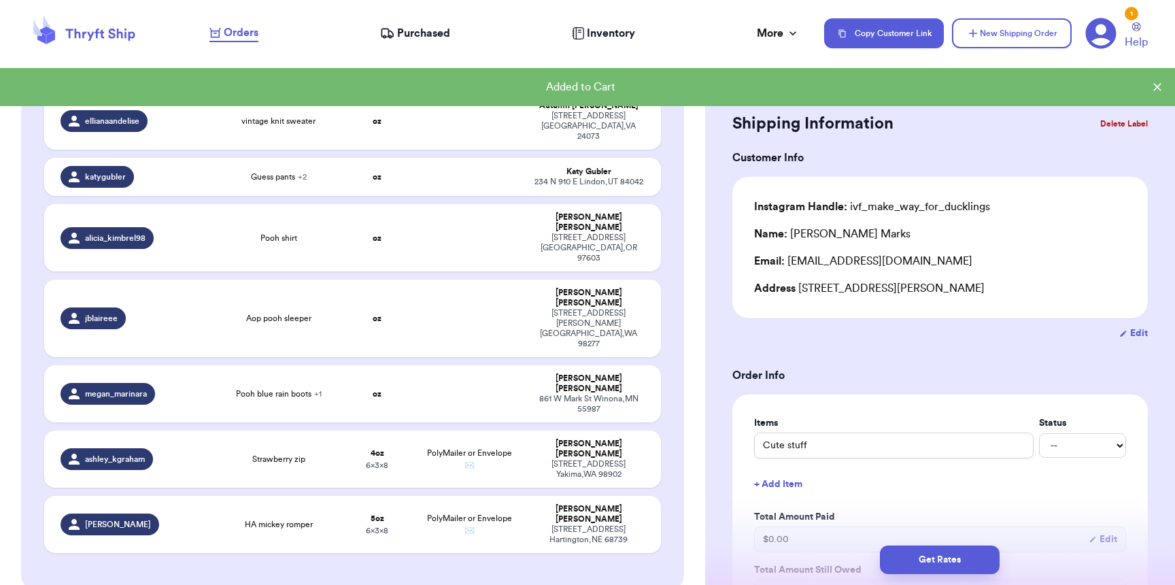 The height and width of the screenshot is (585, 1175). Describe the element at coordinates (318, 394) in the screenshot. I see `span: + 1` at that location.